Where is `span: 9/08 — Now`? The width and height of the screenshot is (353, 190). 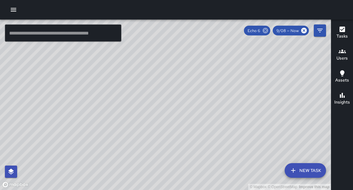 span: 9/08 — Now is located at coordinates (287, 31).